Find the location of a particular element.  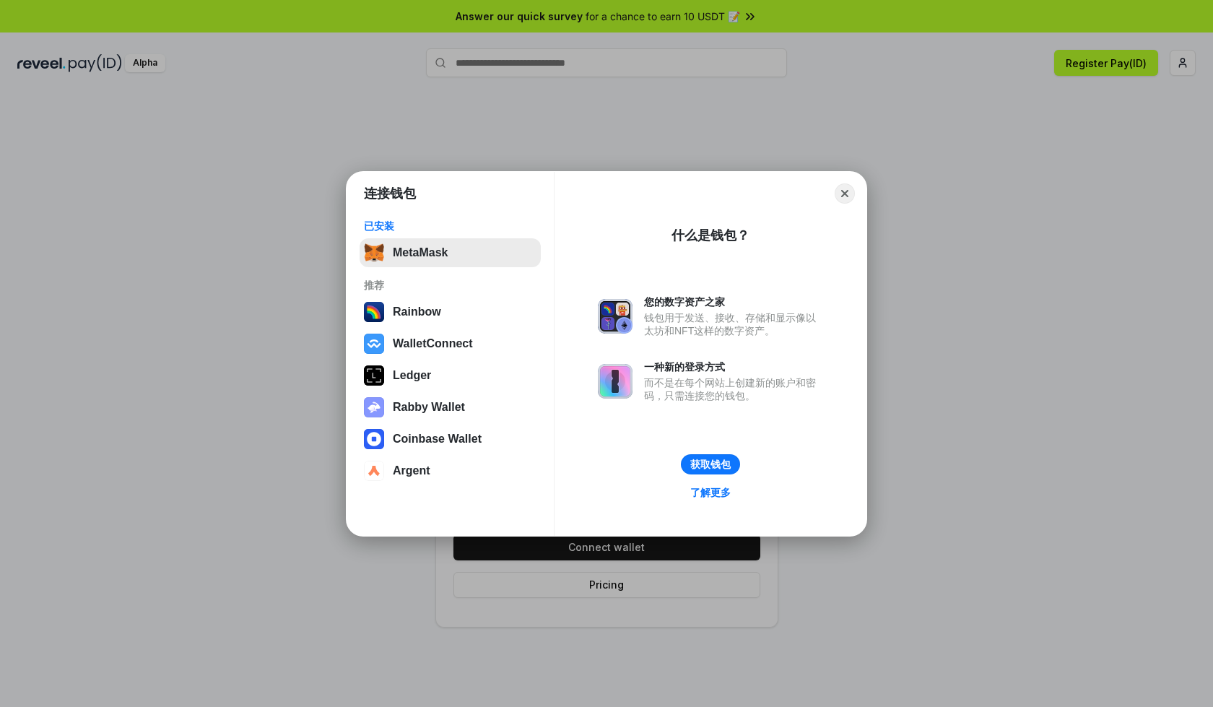

button: Rabby Wallet is located at coordinates (450, 407).